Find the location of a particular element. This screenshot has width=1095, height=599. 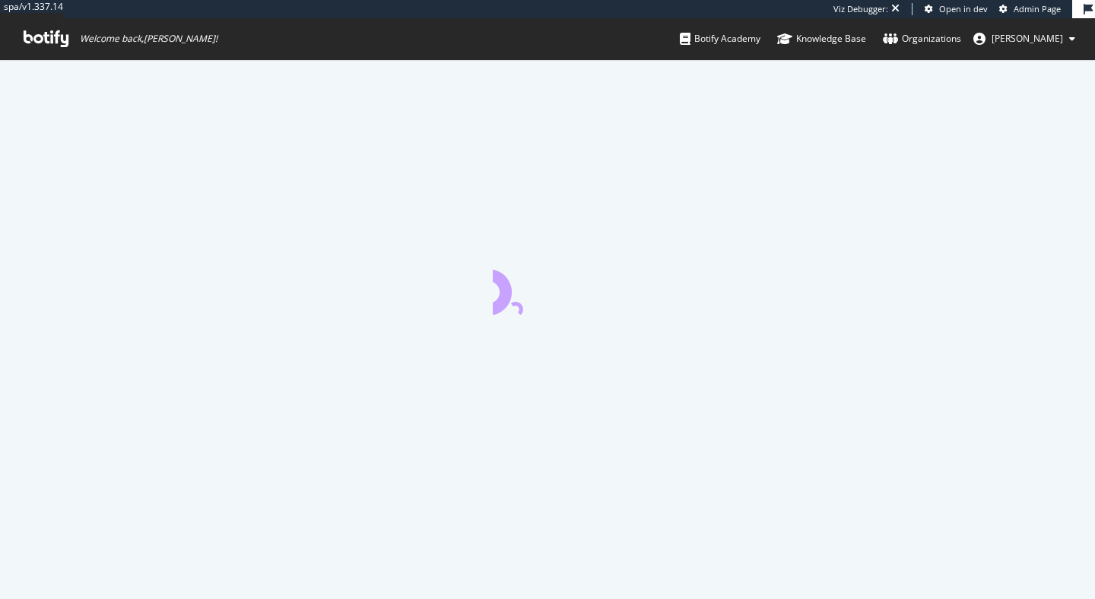

div: Botify Academy is located at coordinates (720, 39).